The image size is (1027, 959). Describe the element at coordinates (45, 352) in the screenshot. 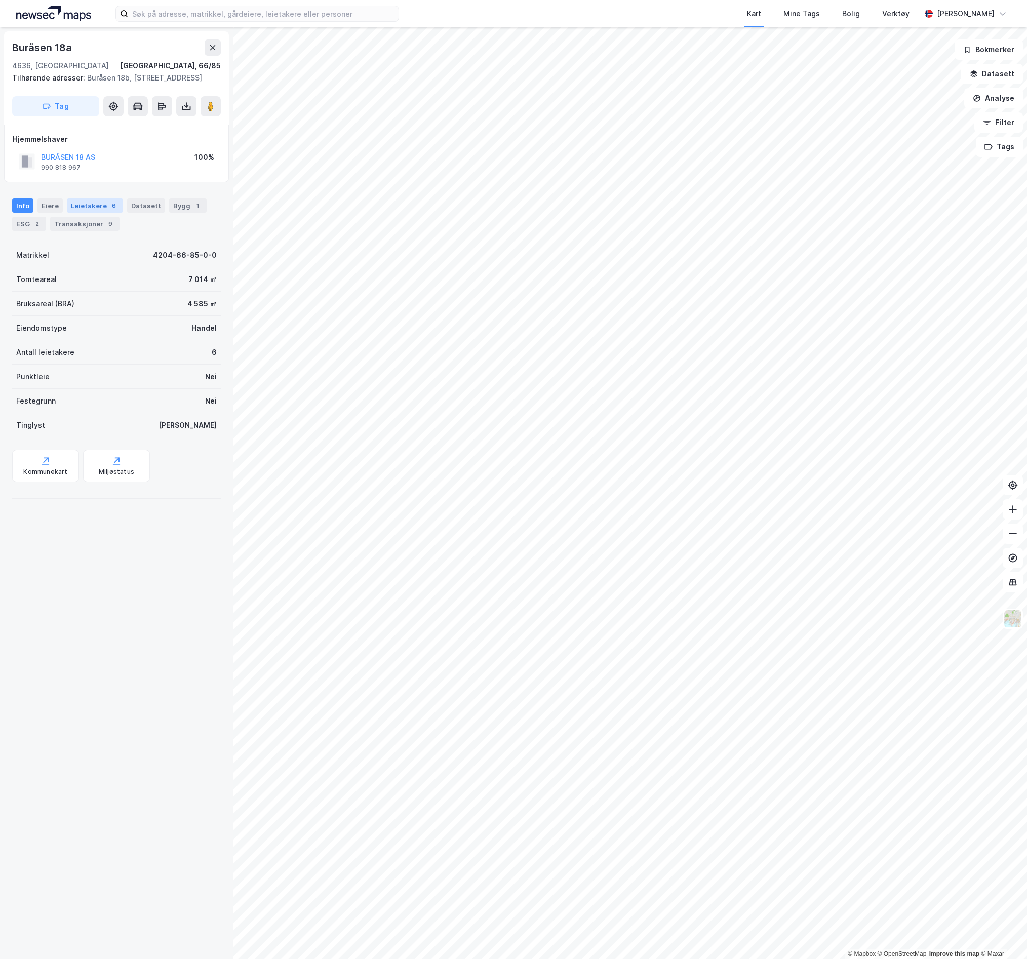

I see `div: Antall leietakere` at that location.